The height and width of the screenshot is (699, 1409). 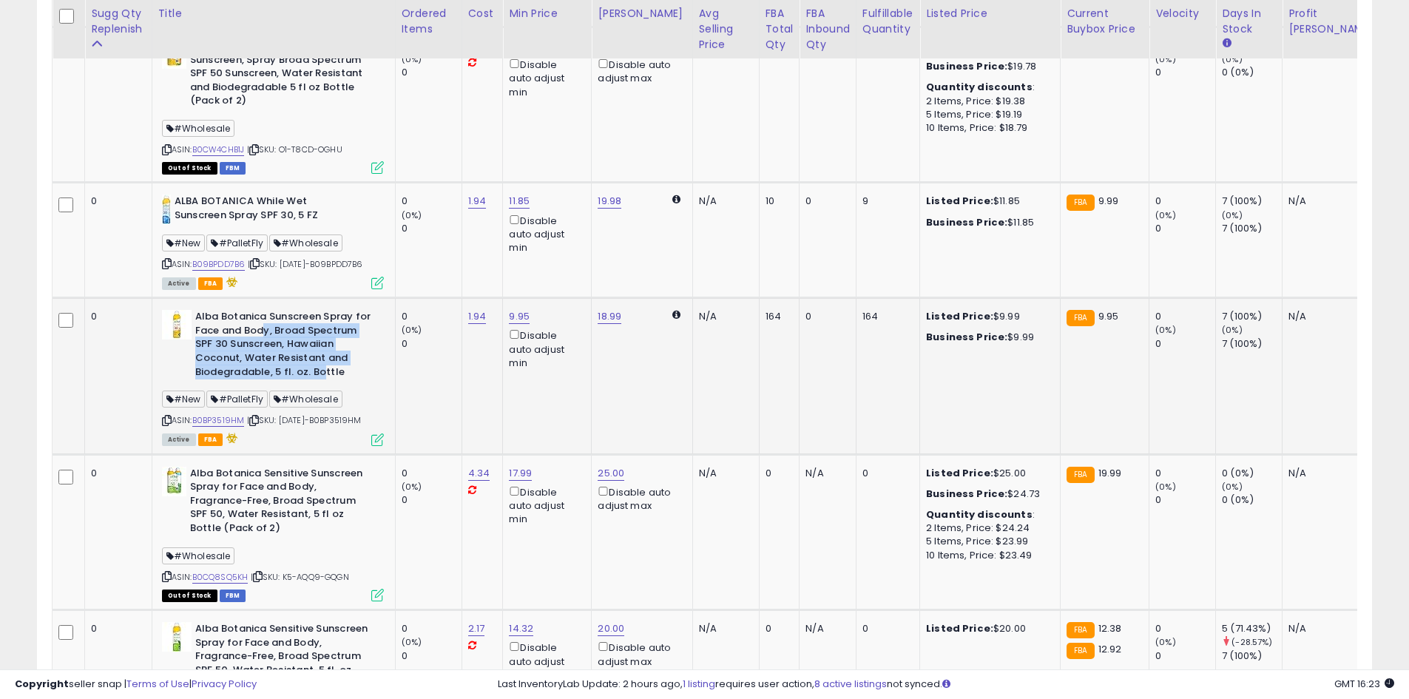 I want to click on div: Avg Selling Price, so click(x=726, y=29).